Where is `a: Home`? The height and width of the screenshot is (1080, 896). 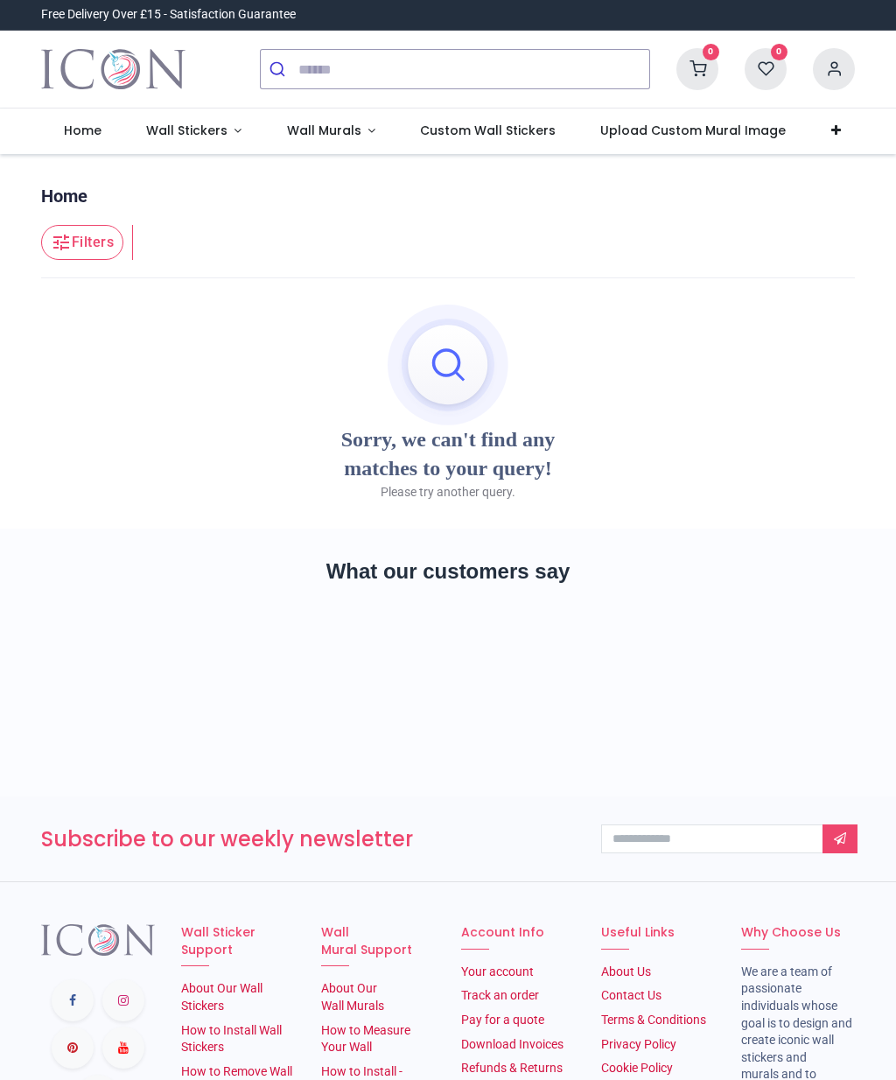
a: Home is located at coordinates (64, 196).